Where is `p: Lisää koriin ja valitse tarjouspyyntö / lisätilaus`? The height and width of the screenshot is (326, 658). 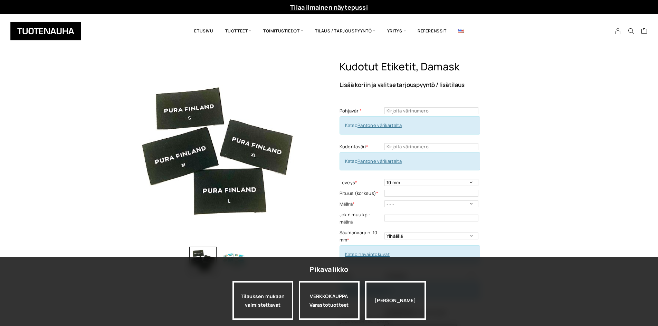 p: Lisää koriin ja valitse tarjouspyyntö / lisätilaus is located at coordinates (435, 85).